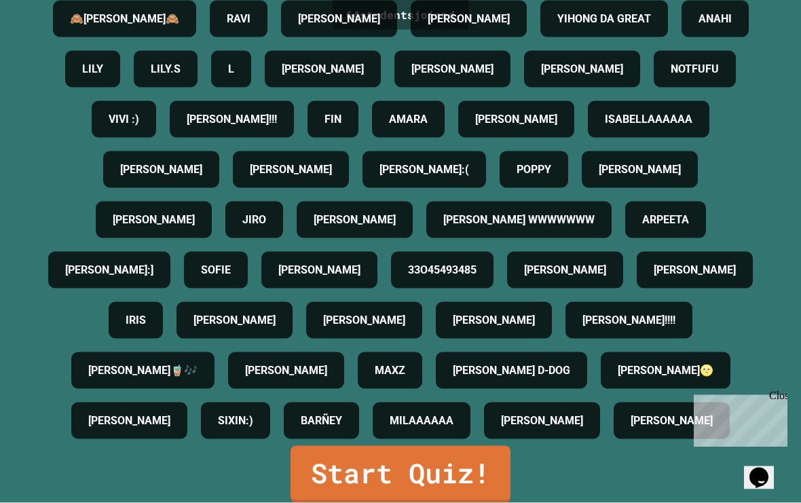  What do you see at coordinates (124, 119) in the screenshot?
I see `h4: VIVI :)` at bounding box center [124, 119].